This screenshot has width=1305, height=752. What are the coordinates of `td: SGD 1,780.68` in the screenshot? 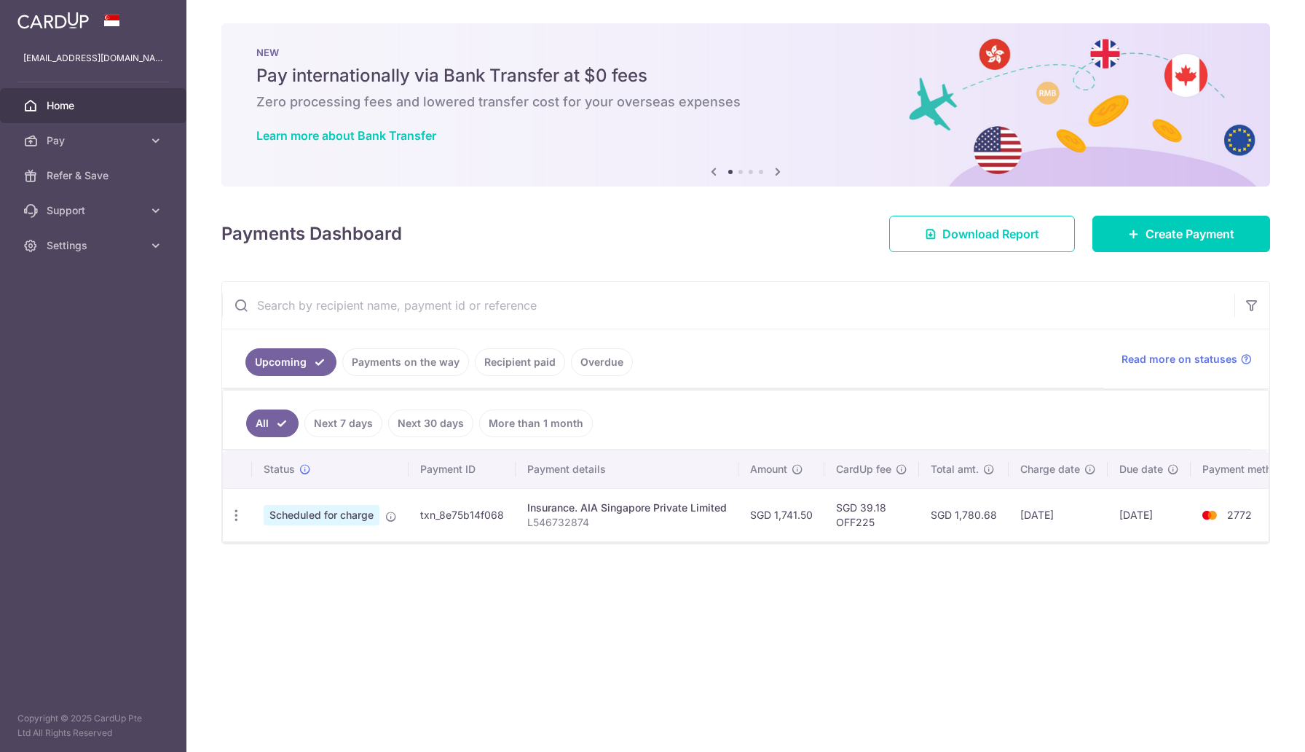 It's located at (964, 514).